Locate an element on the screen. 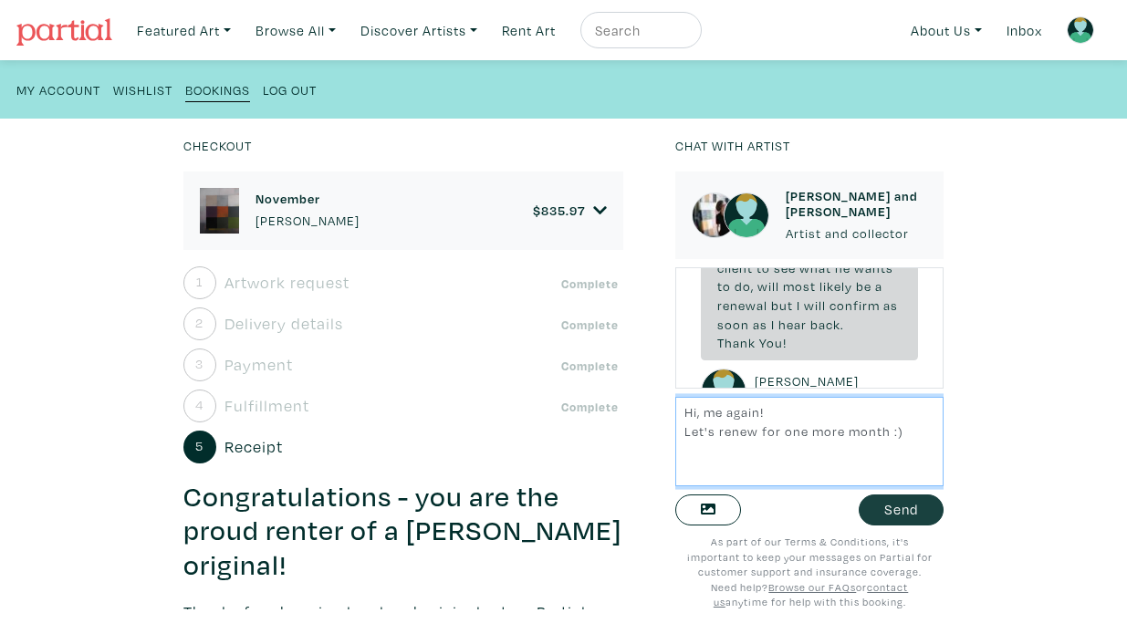 The width and height of the screenshot is (1127, 634). small: My Account is located at coordinates (58, 89).